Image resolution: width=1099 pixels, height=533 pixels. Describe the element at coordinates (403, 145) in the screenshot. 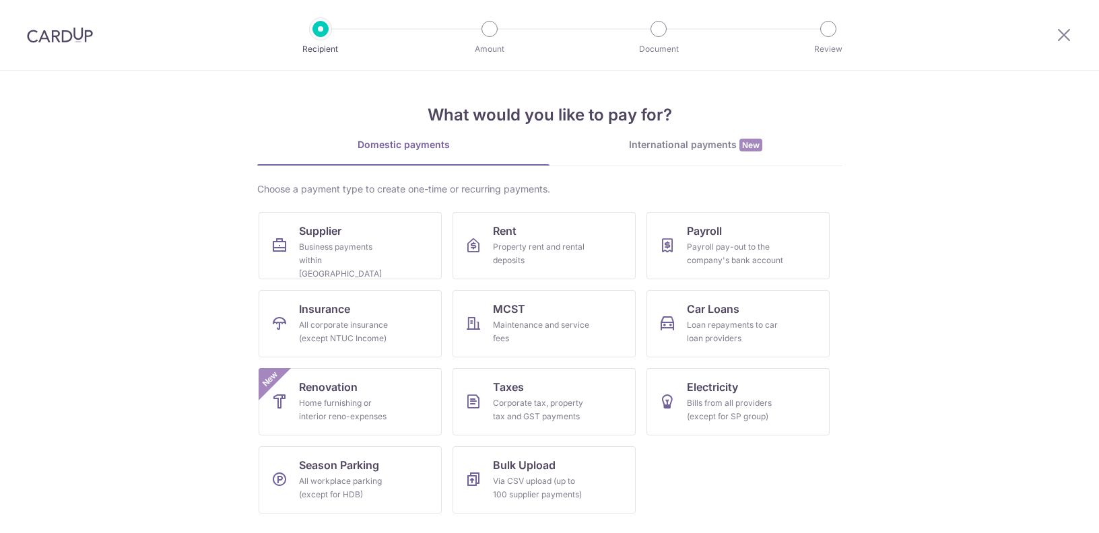

I see `div: Domestic payments` at that location.